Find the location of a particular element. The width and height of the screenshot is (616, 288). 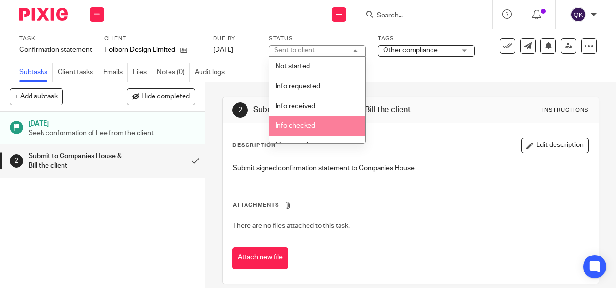

span: Attachments is located at coordinates (256, 204).